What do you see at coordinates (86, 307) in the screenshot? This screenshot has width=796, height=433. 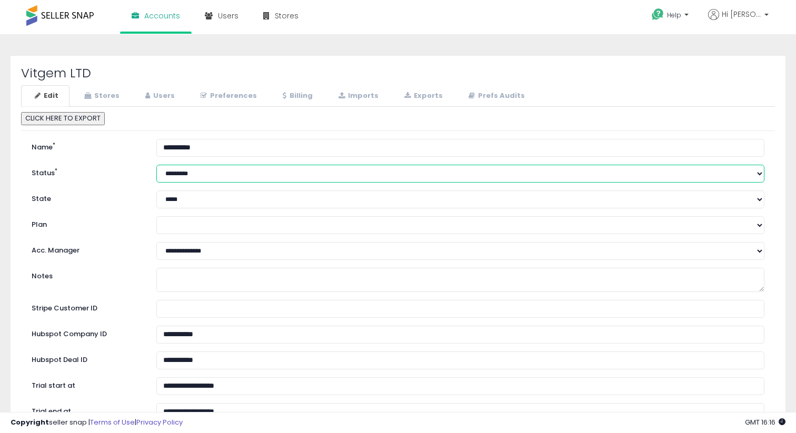 I see `label: Stripe Customer ID` at bounding box center [86, 307].